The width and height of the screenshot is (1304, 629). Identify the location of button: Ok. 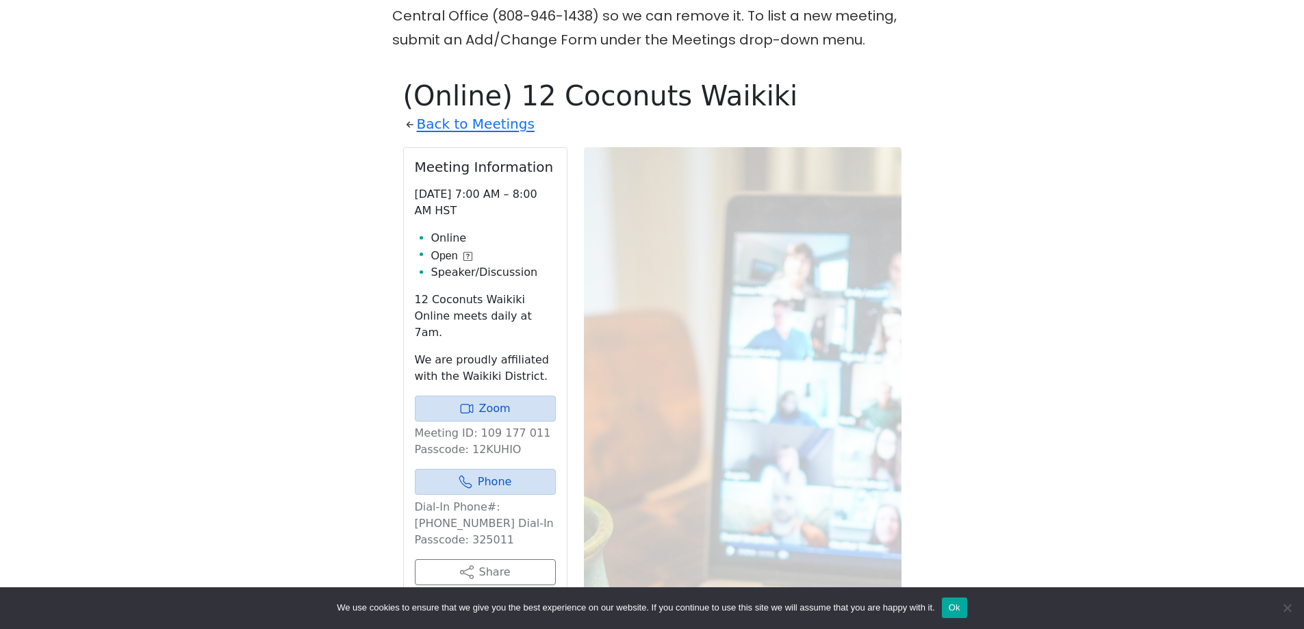
(954, 608).